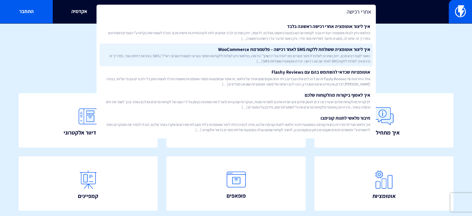 This screenshot has width=472, height=216. I want to click on span: פופאפים, so click(236, 196).